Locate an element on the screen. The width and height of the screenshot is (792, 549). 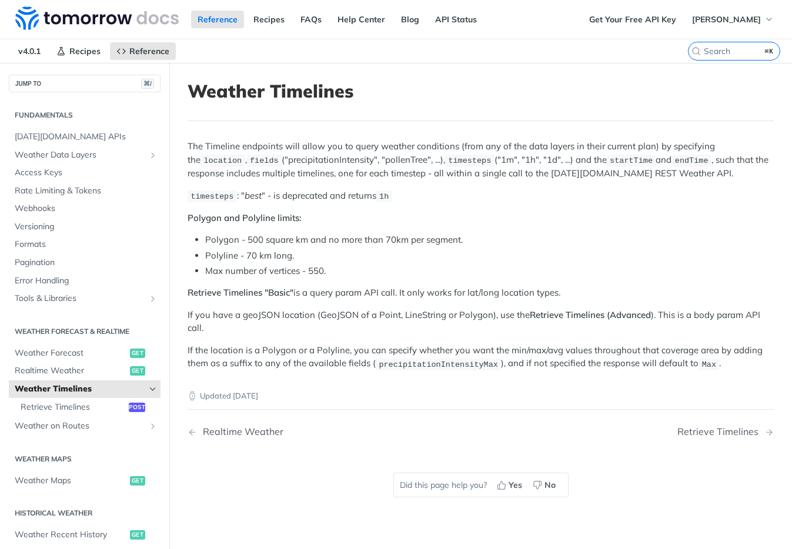
h2: Fundamentals is located at coordinates (85, 115).